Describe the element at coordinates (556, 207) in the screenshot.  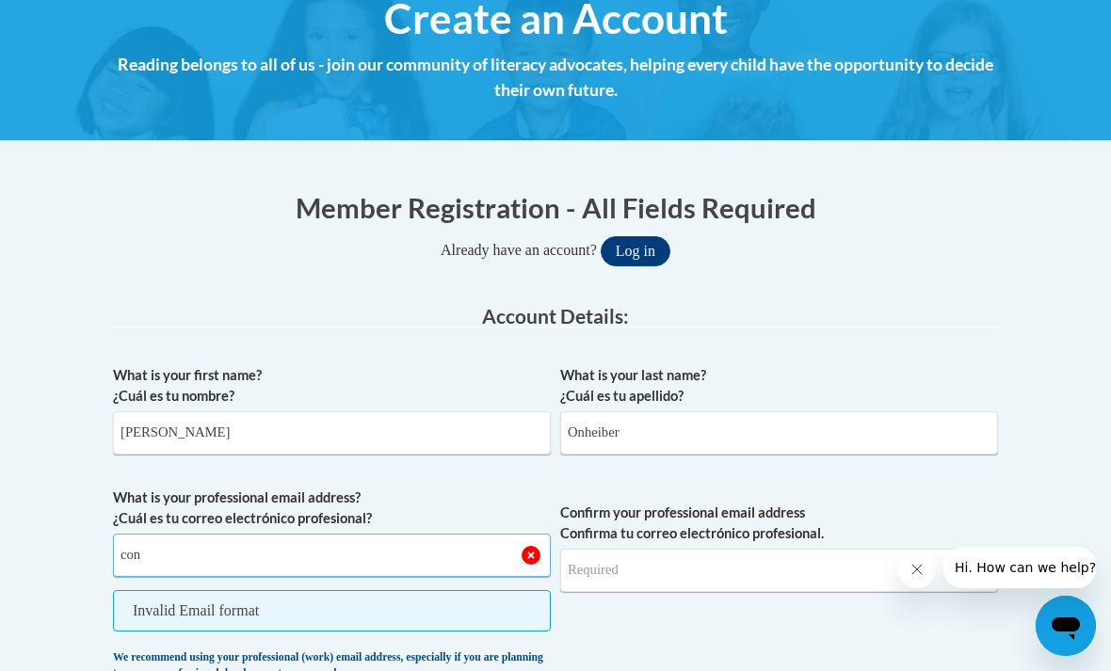
I see `h1: Member Registration - All Fields Required` at that location.